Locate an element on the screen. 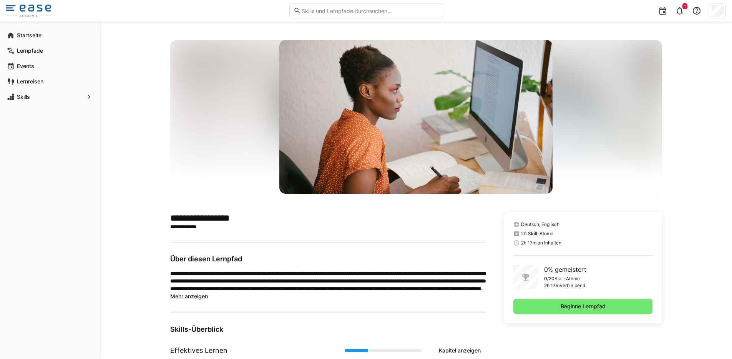 This screenshot has height=359, width=732. h3: Über diesen Lernpfad is located at coordinates (328, 259).